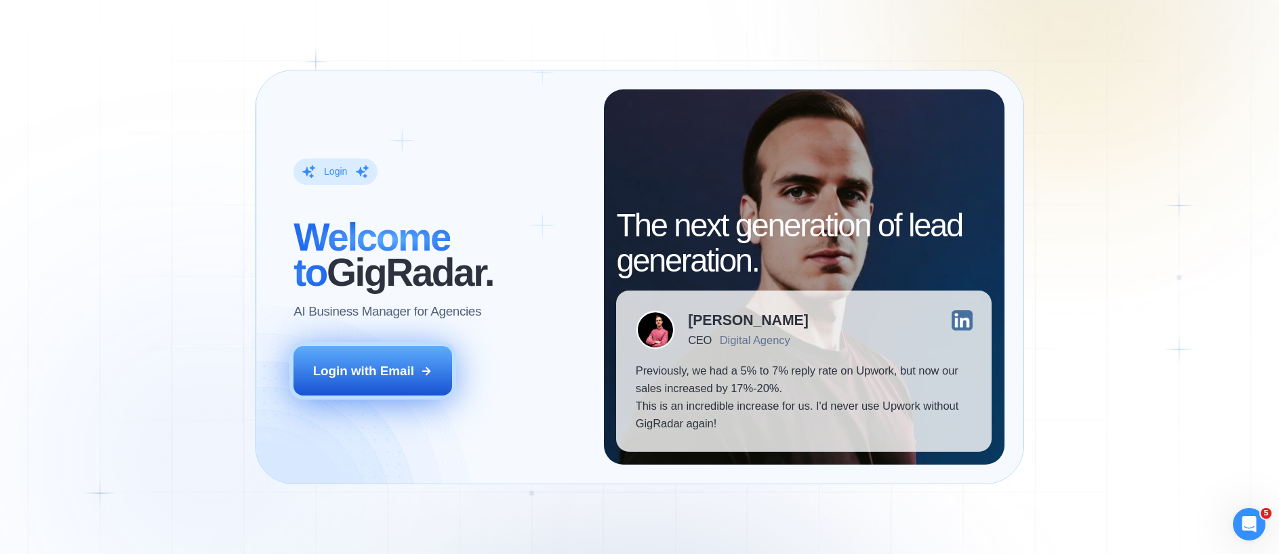  I want to click on div: CEO, so click(699, 340).